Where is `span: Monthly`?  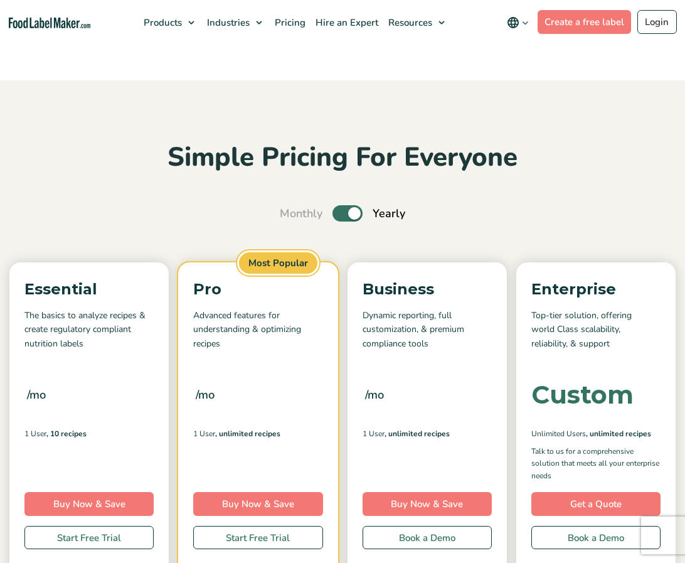 span: Monthly is located at coordinates (301, 213).